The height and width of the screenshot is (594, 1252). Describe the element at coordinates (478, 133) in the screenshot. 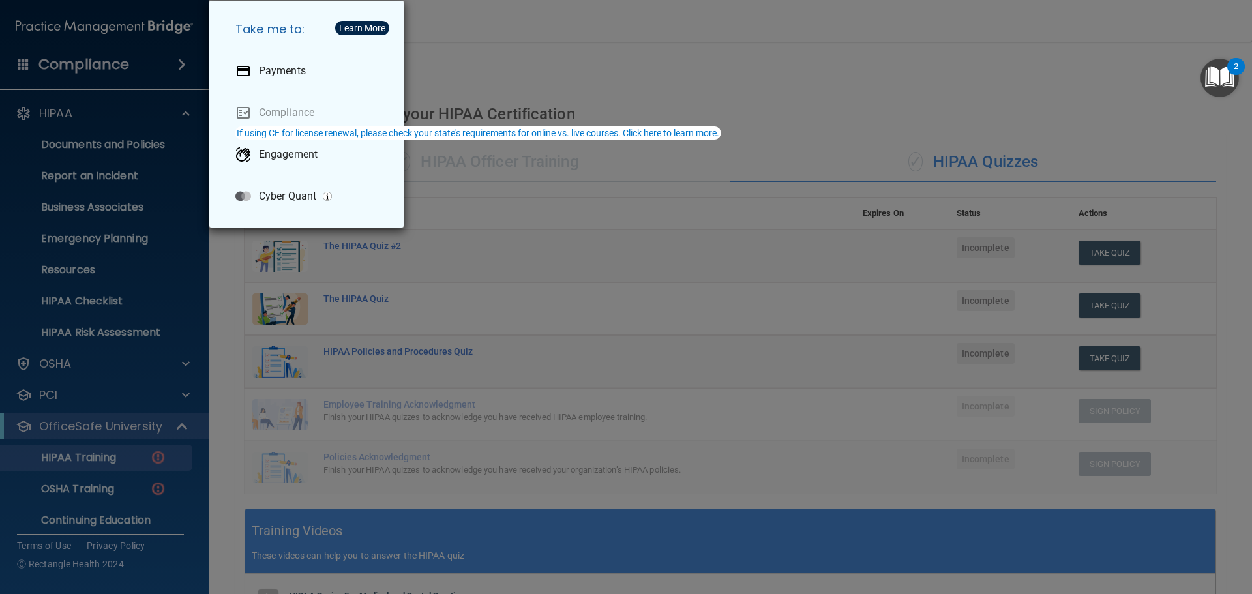

I see `button: If using CE for license renewal, please check your state's requirements for online vs. live cours...` at that location.